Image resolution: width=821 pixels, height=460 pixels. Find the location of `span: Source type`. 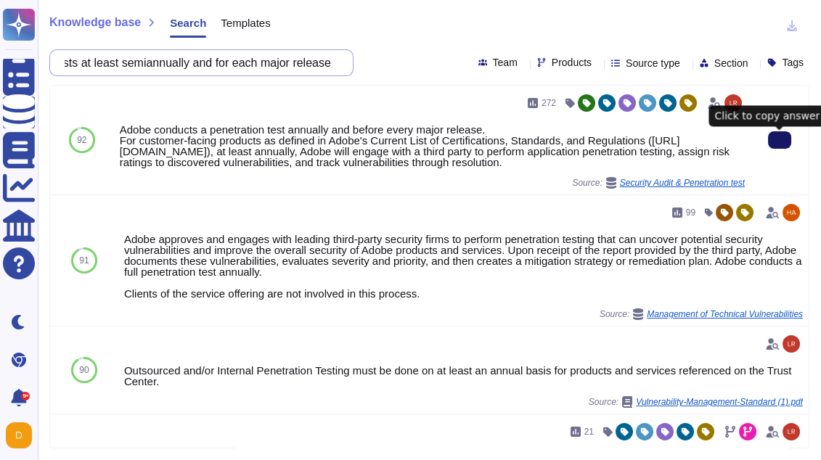

span: Source type is located at coordinates (653, 63).